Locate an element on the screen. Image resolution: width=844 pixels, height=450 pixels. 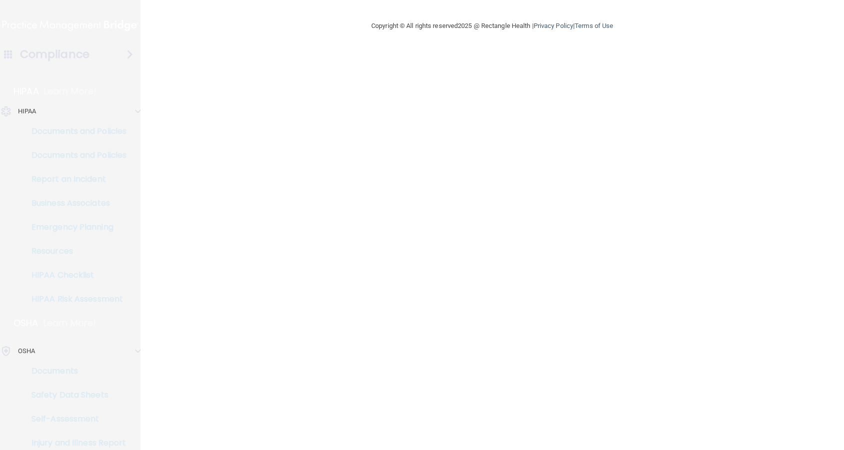
div: Copyright © All rights reserved 2025 @ Rectangle Health | | is located at coordinates (492, 26).